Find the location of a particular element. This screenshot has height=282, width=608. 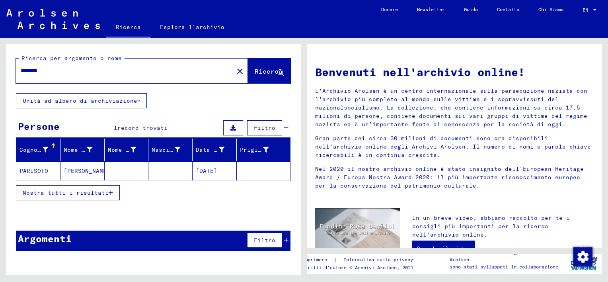

p: Gran parte dei circa 30 milioni di documenti sono ora disponibili nell'archivio online degli Arch... is located at coordinates (455, 147).